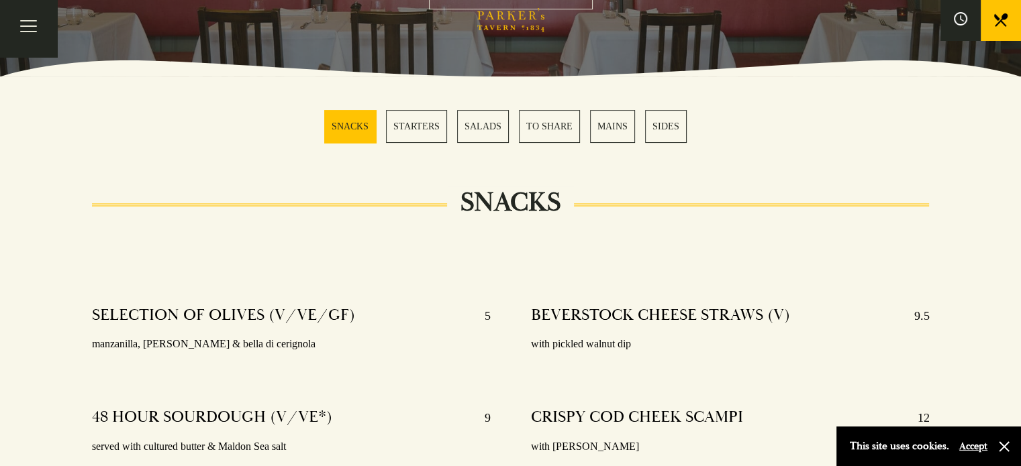  Describe the element at coordinates (666, 126) in the screenshot. I see `a: 6 / 6` at that location.